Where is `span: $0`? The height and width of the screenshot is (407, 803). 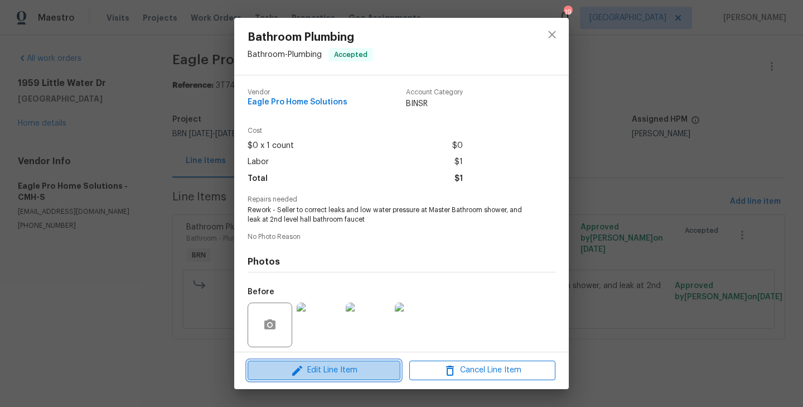 span: $0 is located at coordinates (457, 146).